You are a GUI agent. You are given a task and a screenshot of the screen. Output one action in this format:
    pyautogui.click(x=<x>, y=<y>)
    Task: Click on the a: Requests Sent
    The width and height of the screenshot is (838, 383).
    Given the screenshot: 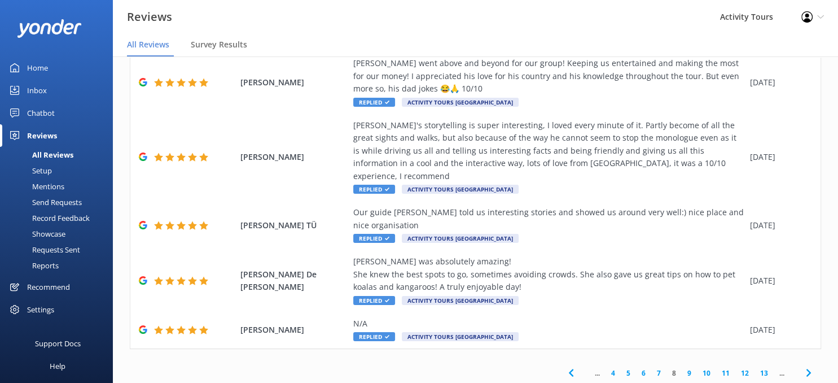 What is the action you would take?
    pyautogui.click(x=60, y=250)
    